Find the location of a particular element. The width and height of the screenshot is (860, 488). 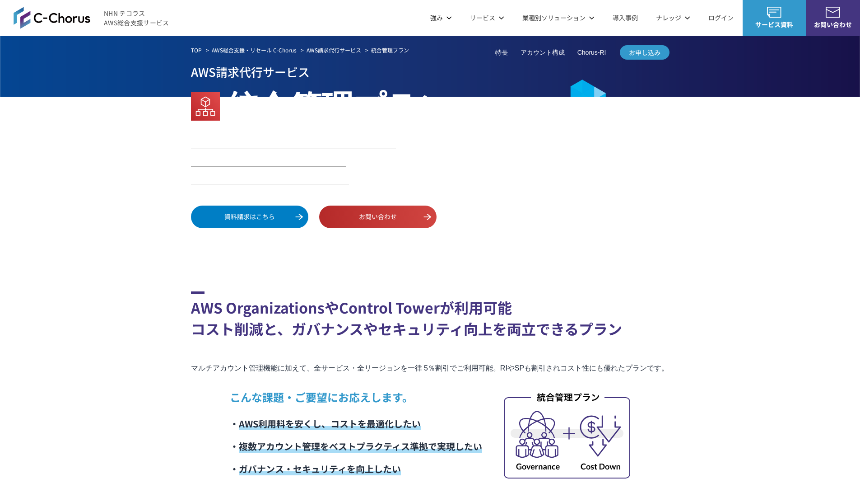

a: アカウント構成 is located at coordinates (543, 52).